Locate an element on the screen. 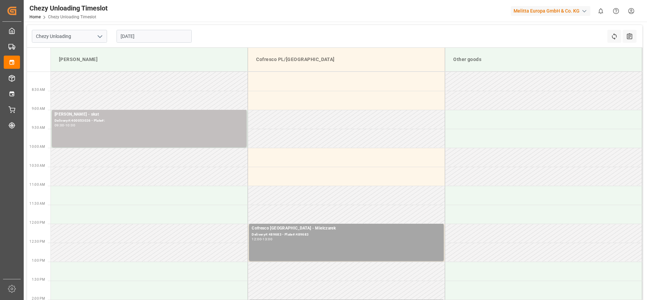  button: open menu is located at coordinates (100, 36).